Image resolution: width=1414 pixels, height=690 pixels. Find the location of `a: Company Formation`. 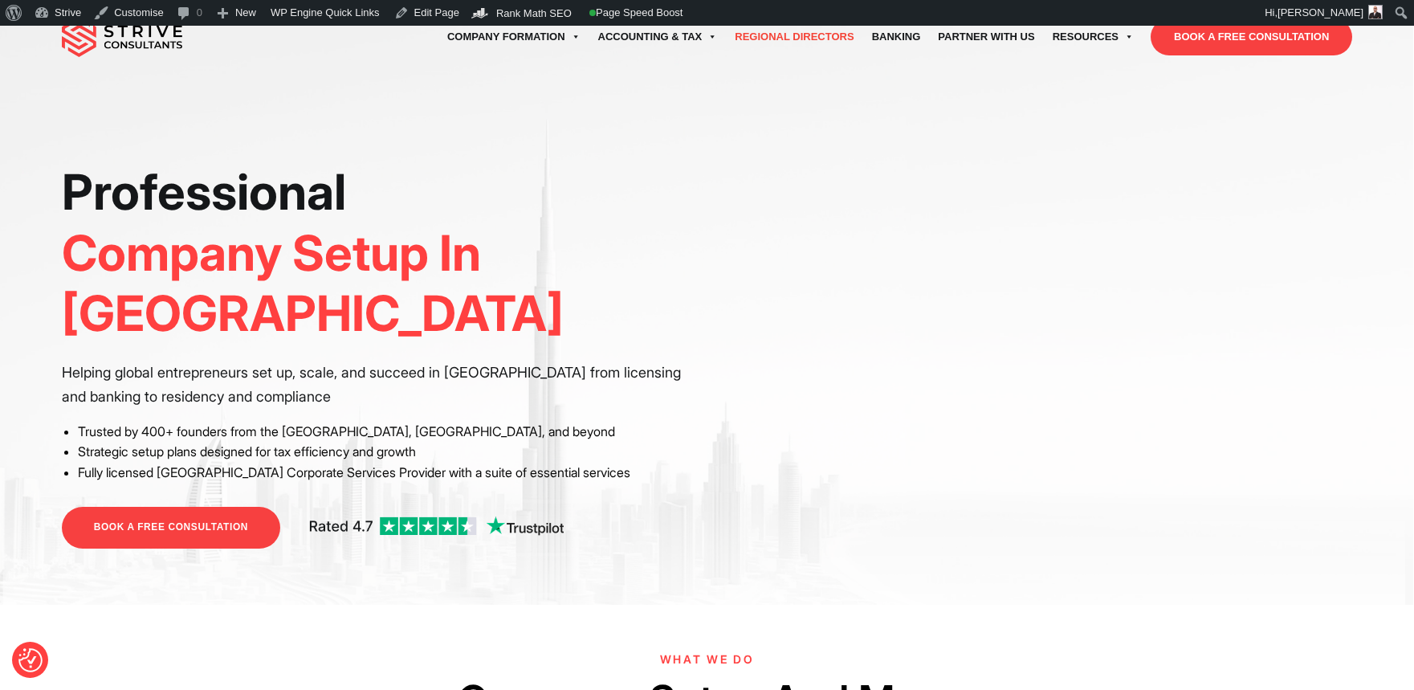

a: Company Formation is located at coordinates (514, 37).